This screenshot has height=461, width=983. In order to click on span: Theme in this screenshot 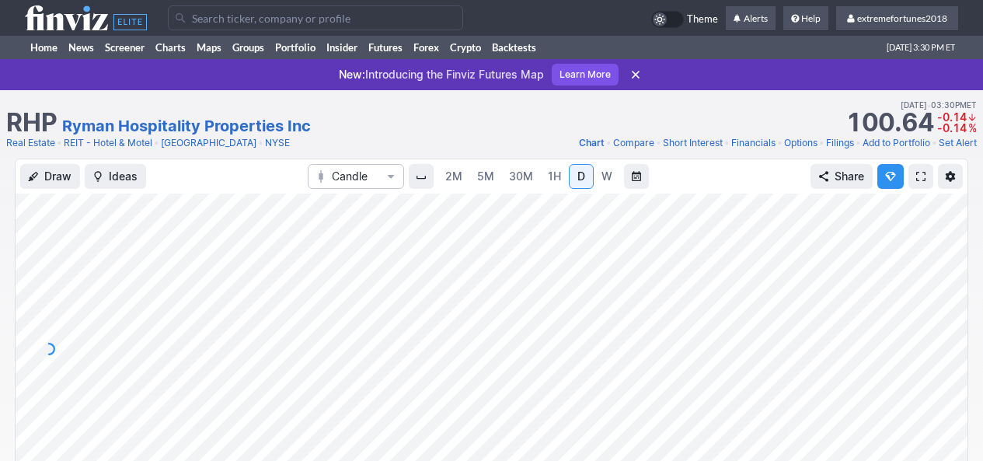, I will do `click(702, 19)`.